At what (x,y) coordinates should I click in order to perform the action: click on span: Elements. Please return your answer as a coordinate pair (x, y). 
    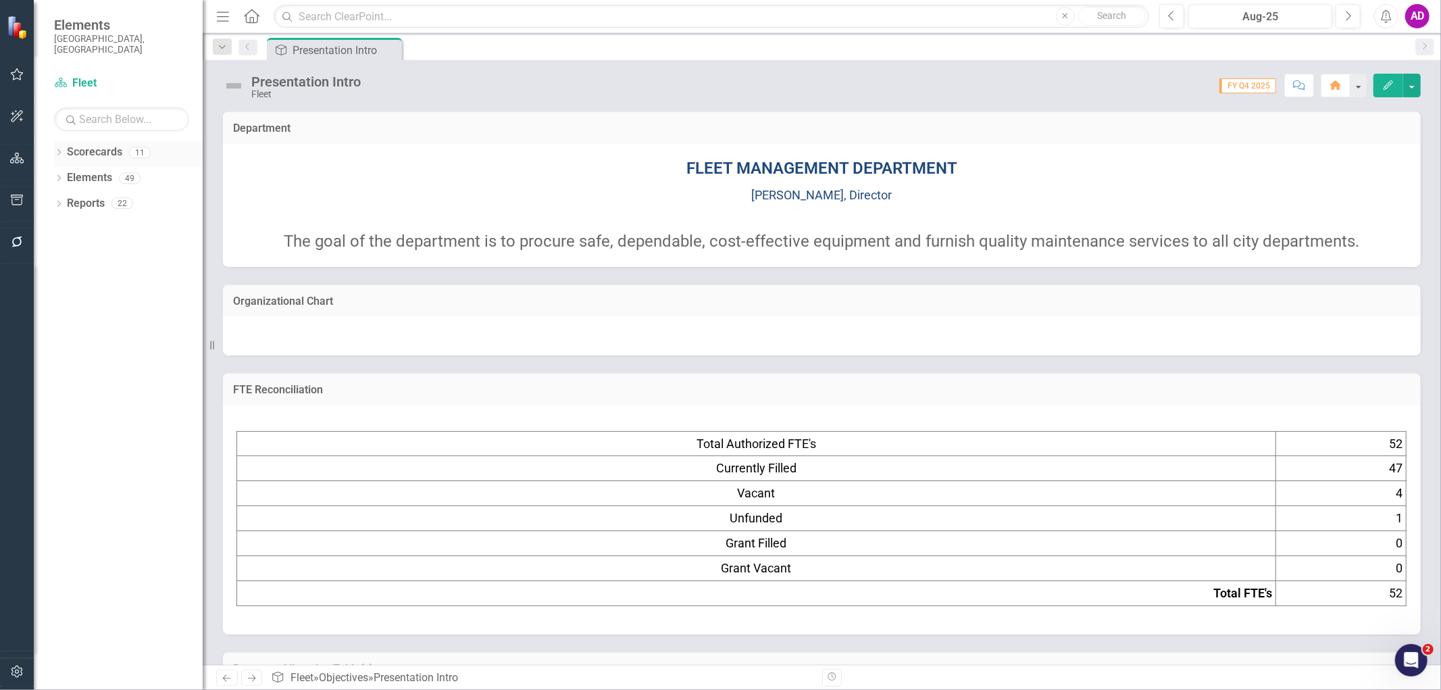
    Looking at the image, I should click on (122, 25).